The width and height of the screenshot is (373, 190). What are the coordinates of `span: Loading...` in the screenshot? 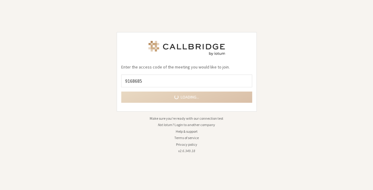 It's located at (190, 97).